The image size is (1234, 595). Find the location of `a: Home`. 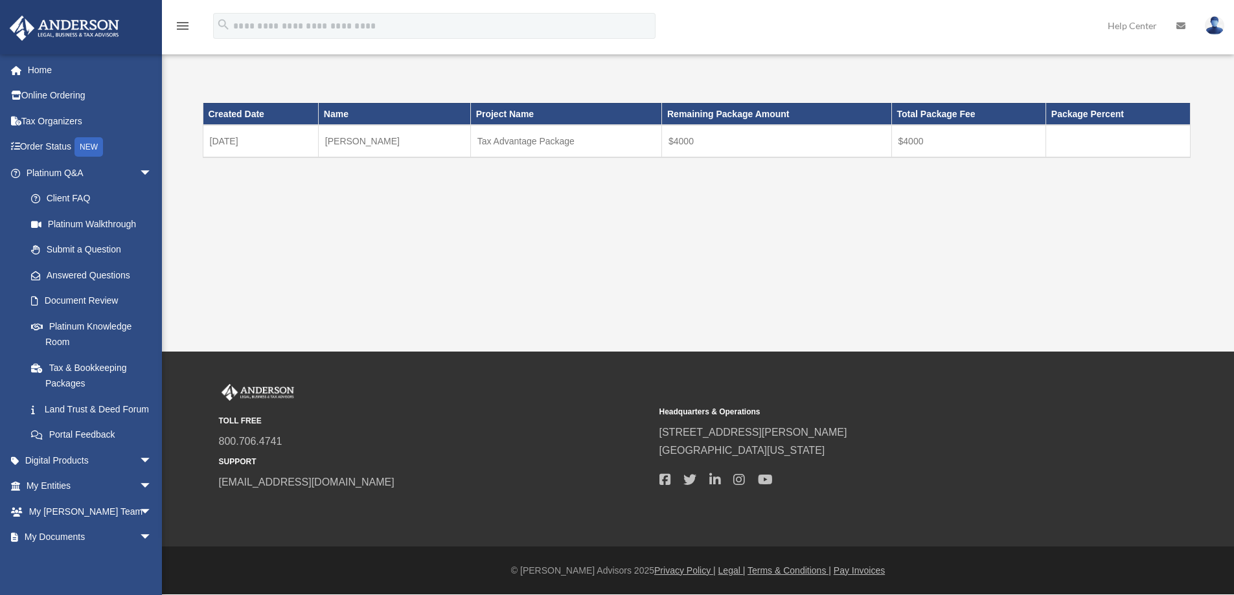

a: Home is located at coordinates (90, 70).